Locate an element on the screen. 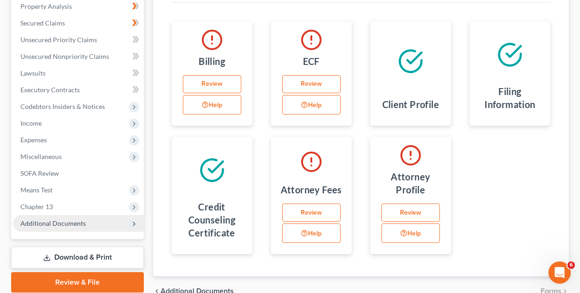  a: Download & Print is located at coordinates (78, 258).